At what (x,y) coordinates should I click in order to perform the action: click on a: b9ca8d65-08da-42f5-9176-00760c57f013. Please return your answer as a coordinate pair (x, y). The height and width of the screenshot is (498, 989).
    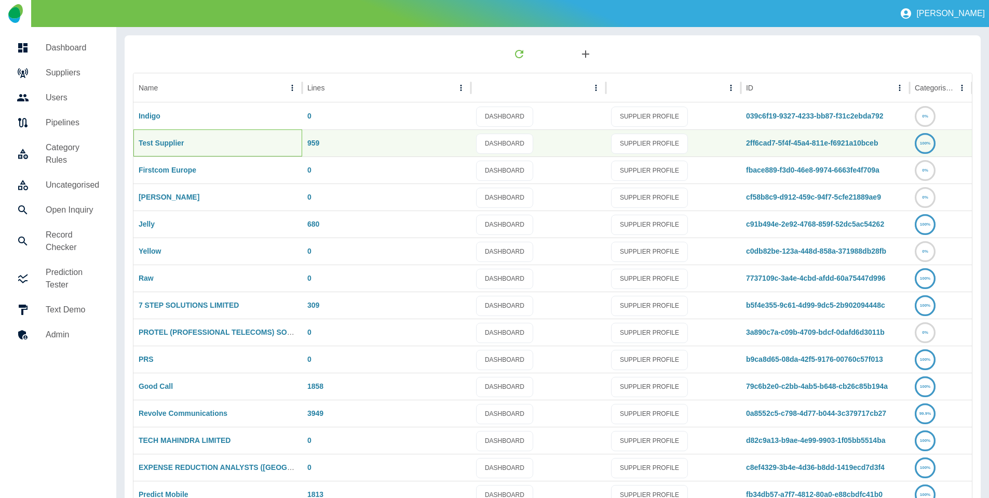
    Looking at the image, I should click on (815, 359).